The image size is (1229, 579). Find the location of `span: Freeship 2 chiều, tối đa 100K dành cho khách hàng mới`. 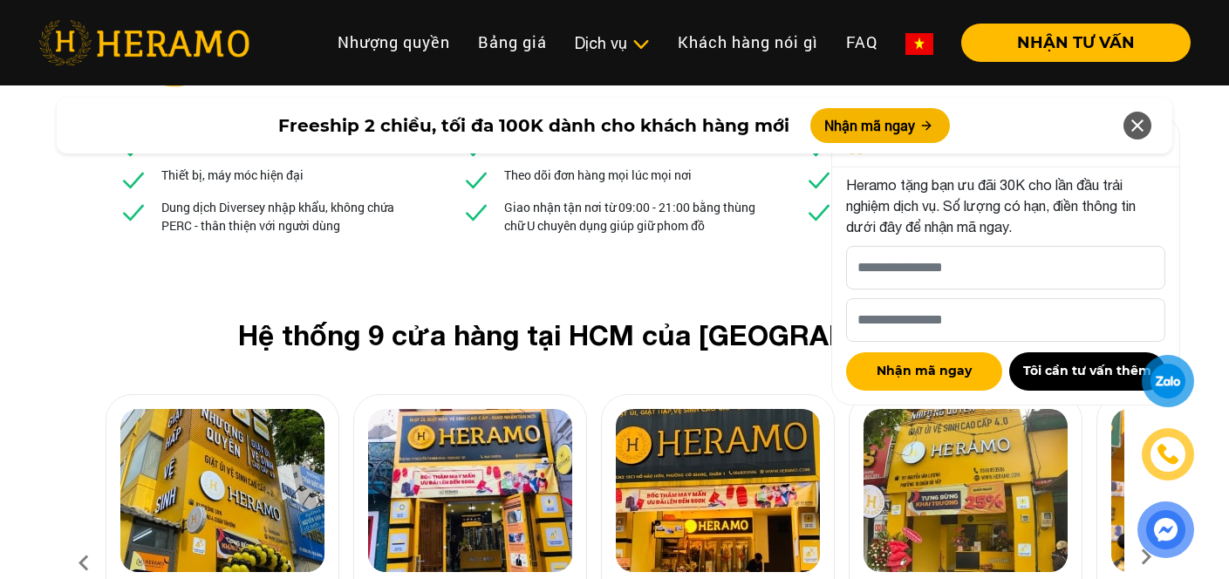

span: Freeship 2 chiều, tối đa 100K dành cho khách hàng mới is located at coordinates (534, 126).